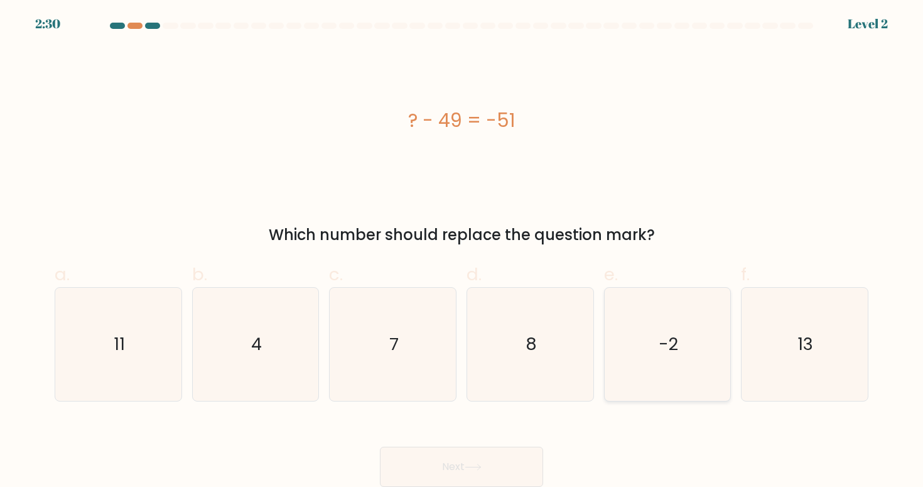  I want to click on span: c., so click(336, 274).